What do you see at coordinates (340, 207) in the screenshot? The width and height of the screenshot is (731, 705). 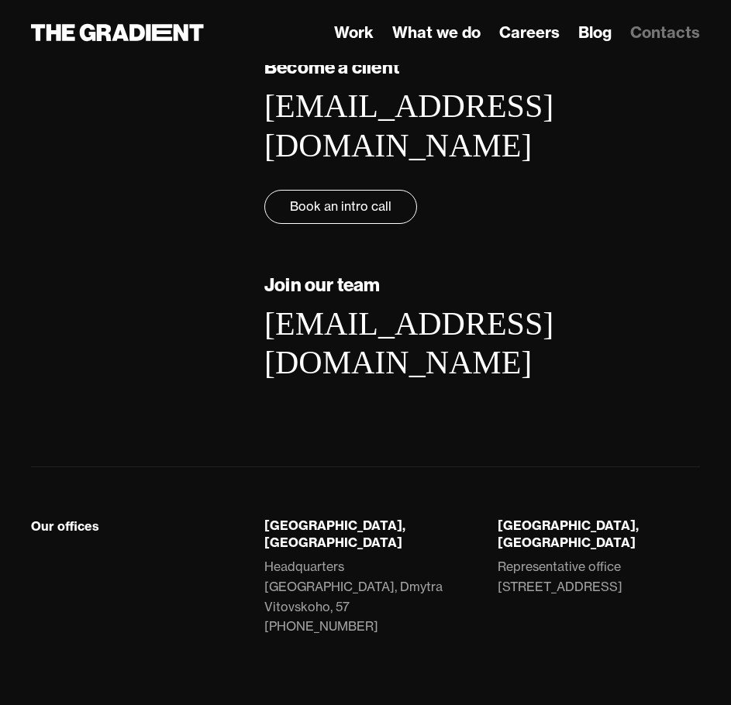 I see `a: Book an intro call` at bounding box center [340, 207].